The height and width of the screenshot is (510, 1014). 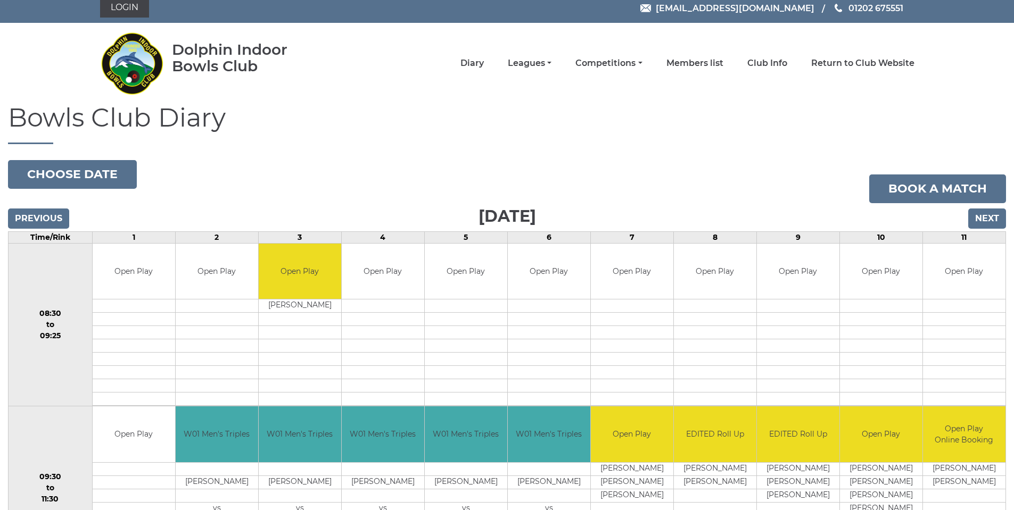 I want to click on a: Book a match, so click(x=937, y=189).